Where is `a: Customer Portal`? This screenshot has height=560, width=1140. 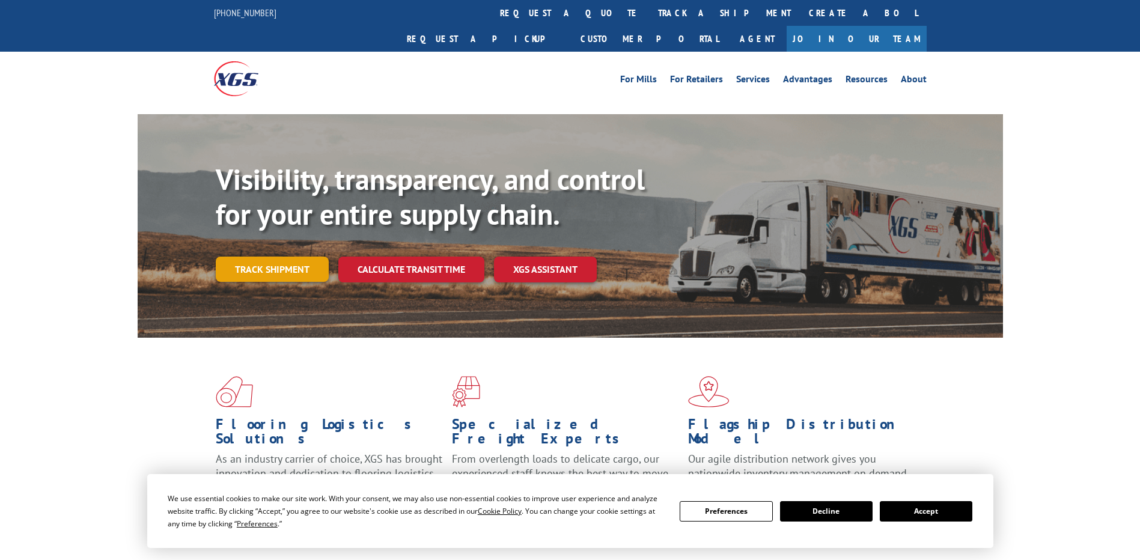
a: Customer Portal is located at coordinates (649, 38).